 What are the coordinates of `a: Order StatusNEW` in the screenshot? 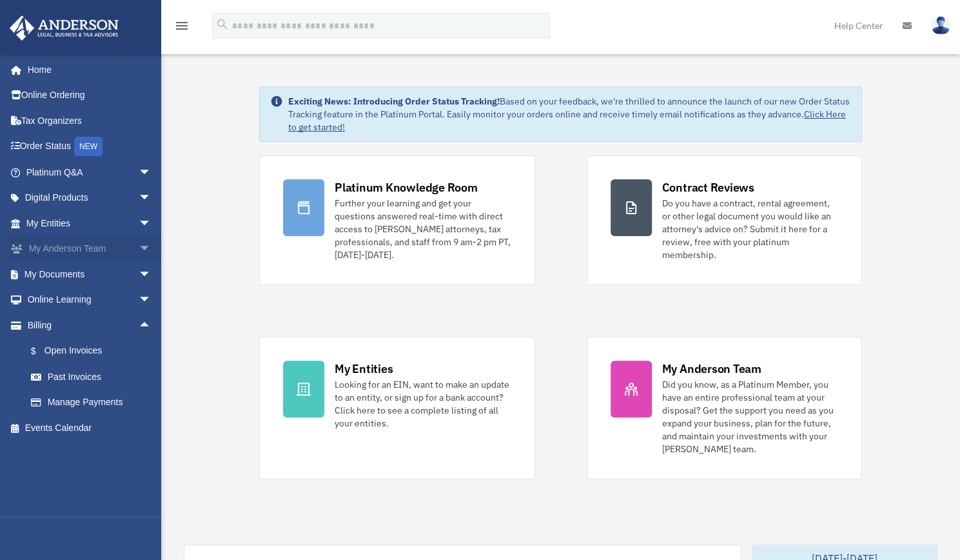 It's located at (90, 146).